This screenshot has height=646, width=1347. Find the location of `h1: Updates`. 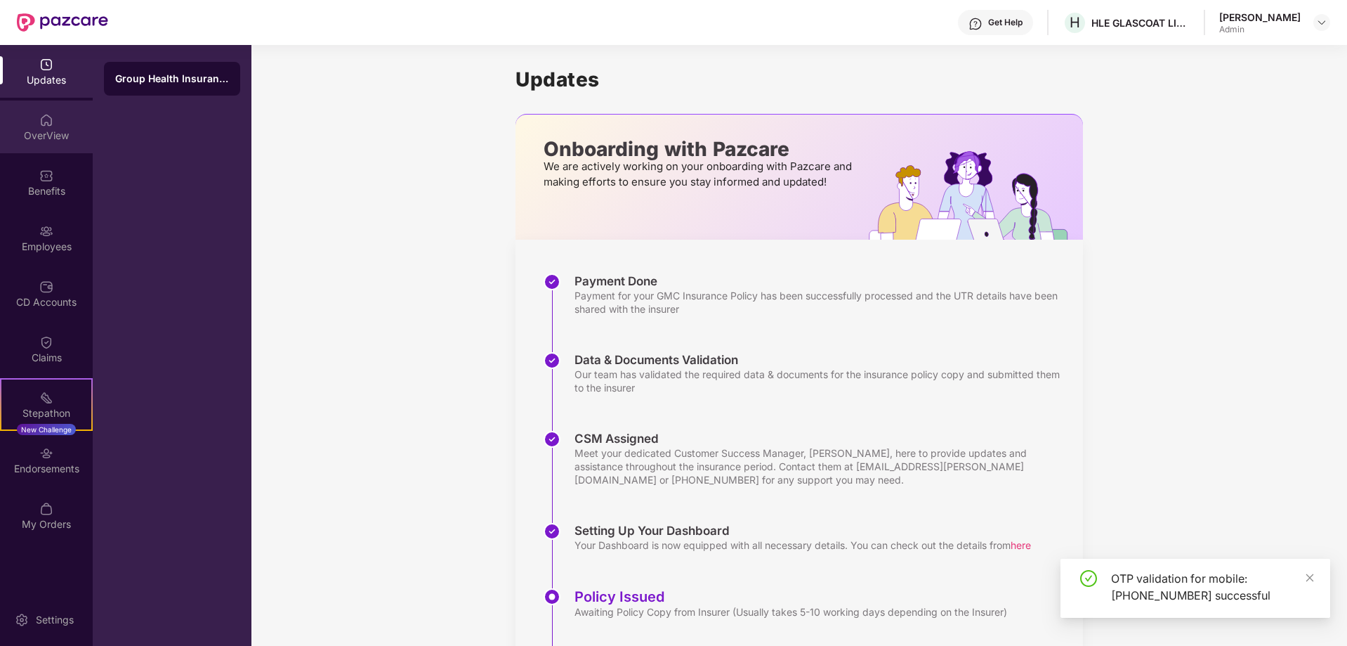

h1: Updates is located at coordinates (799, 79).